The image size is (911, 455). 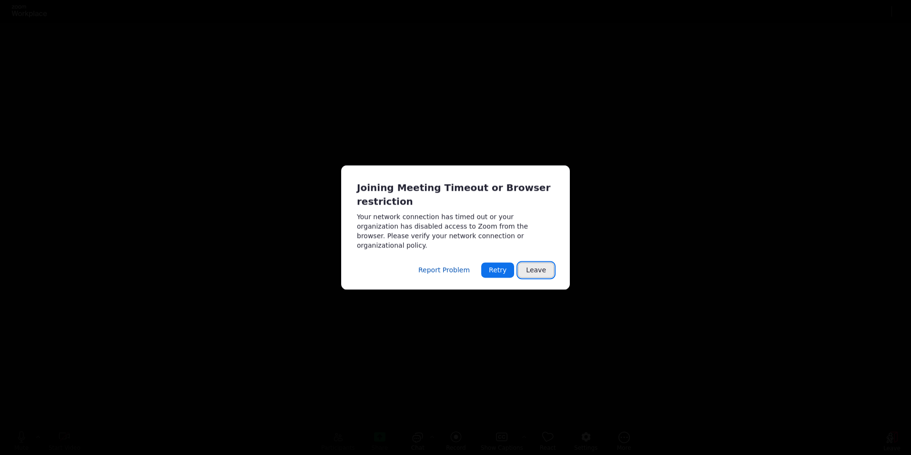 I want to click on div: Joining Meeting Timeout or Browser restriction, so click(x=455, y=194).